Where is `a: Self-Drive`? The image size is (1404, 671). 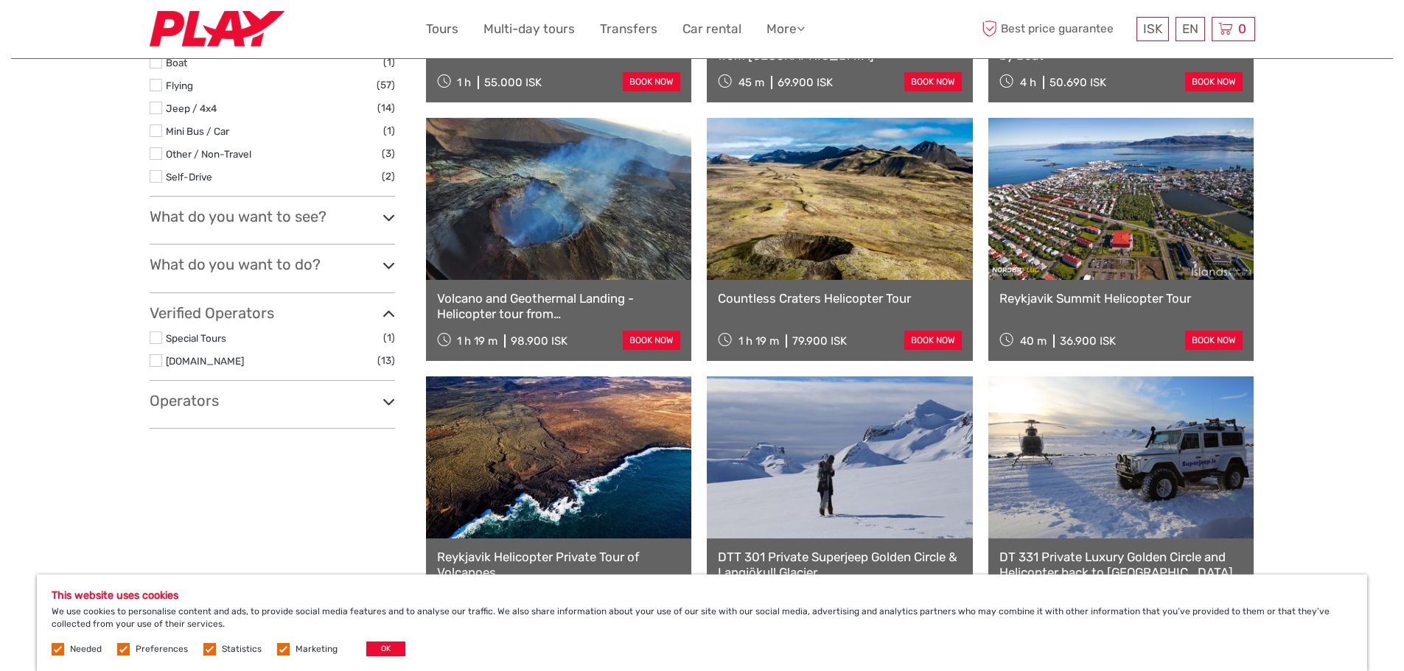
a: Self-Drive is located at coordinates (189, 177).